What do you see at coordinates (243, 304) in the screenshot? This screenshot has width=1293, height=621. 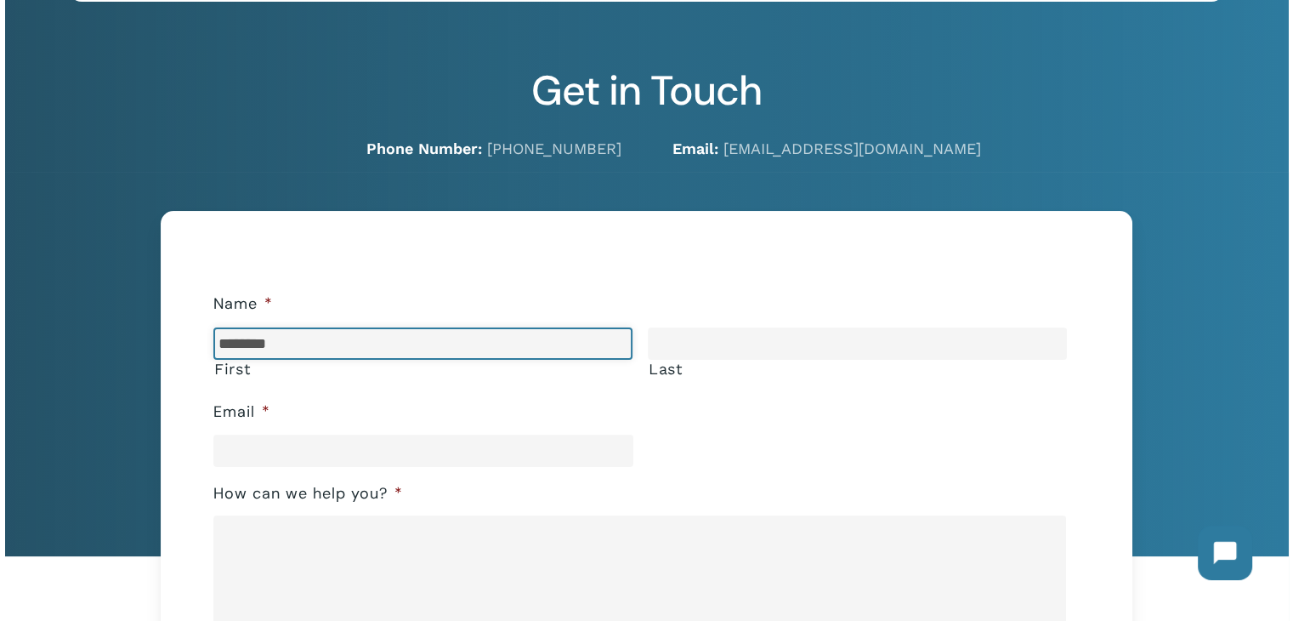 I see `label: Name` at bounding box center [243, 304].